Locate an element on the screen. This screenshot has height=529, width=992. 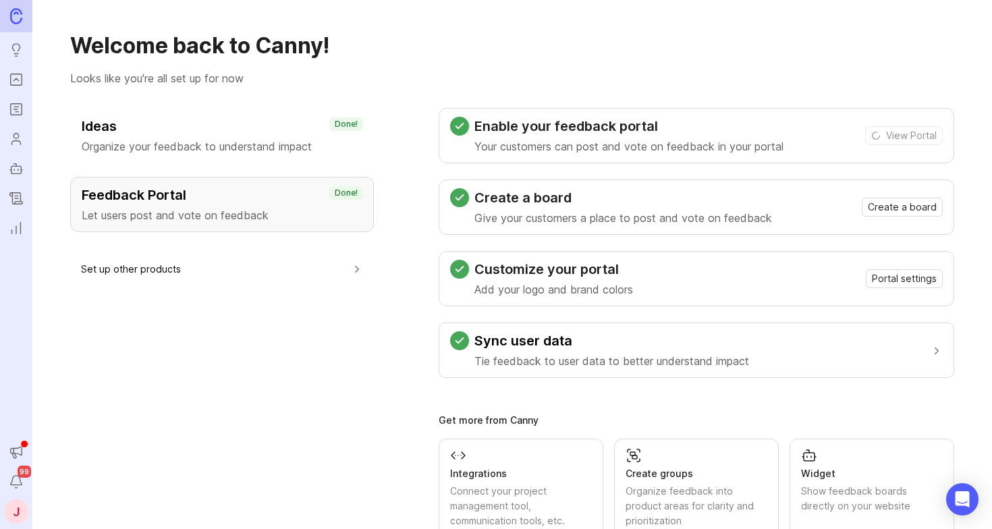
a: Changelog is located at coordinates (16, 198).